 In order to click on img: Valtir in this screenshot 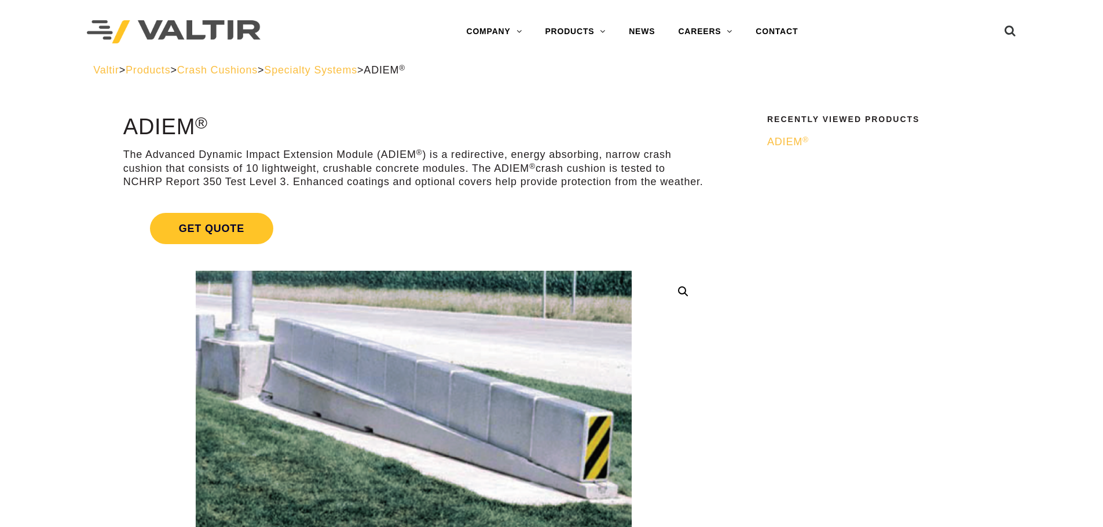, I will do `click(174, 32)`.